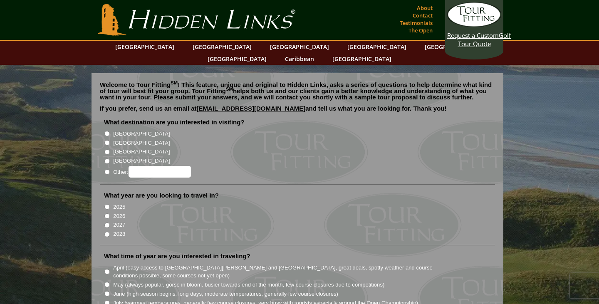 This screenshot has width=599, height=304. What do you see at coordinates (473, 35) in the screenshot?
I see `span: Request a Custom` at bounding box center [473, 35].